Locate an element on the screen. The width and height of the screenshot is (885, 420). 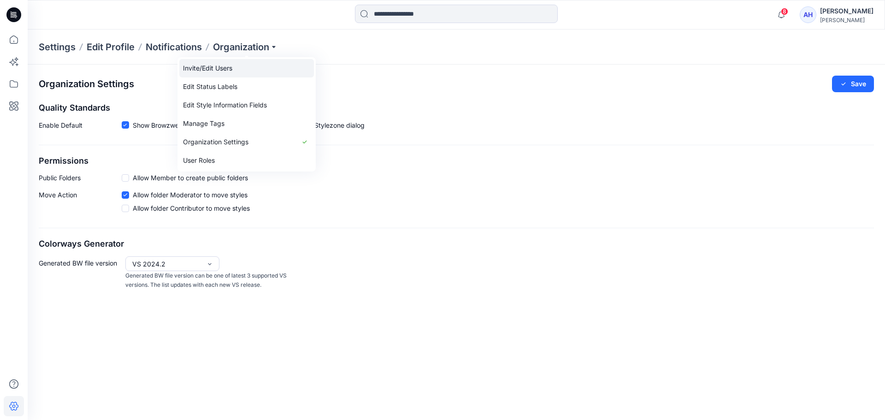
h2: Organization Settings is located at coordinates (86, 84).